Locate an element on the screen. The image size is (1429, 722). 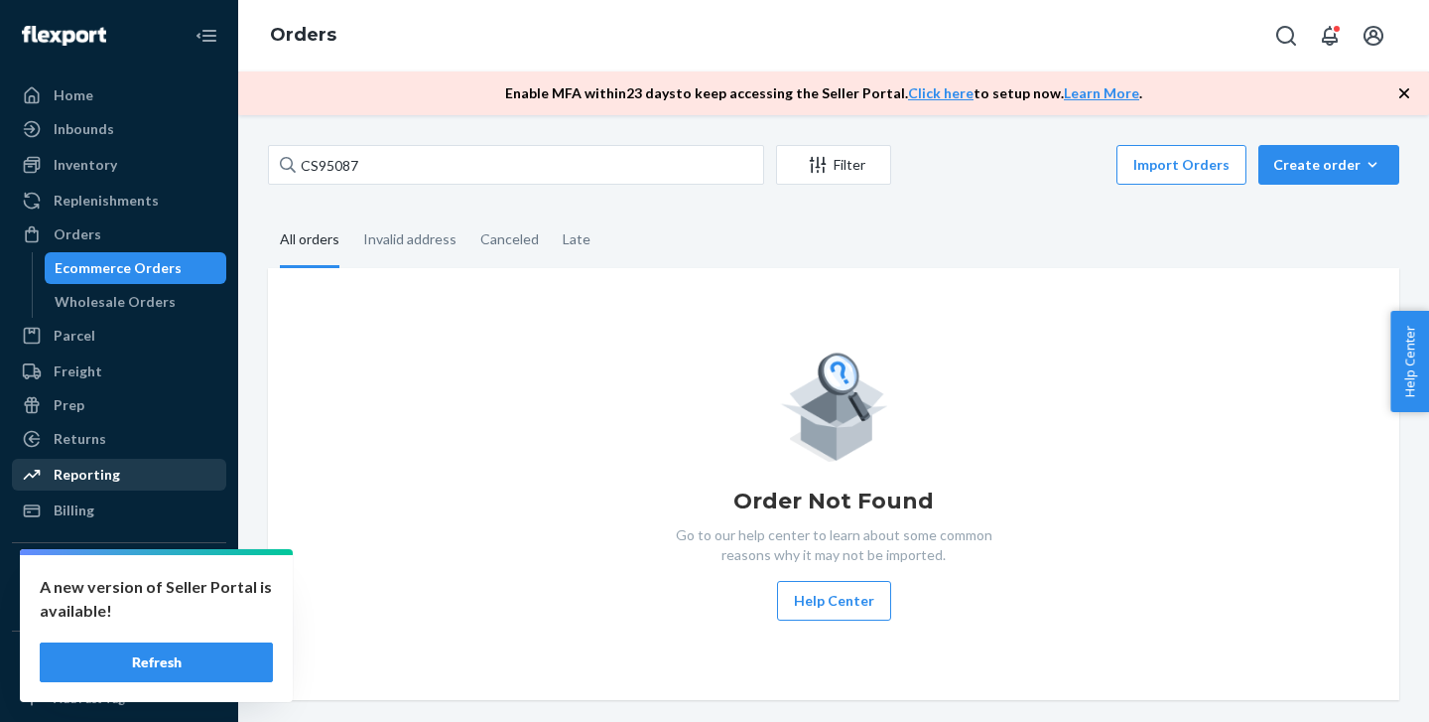
div: Home is located at coordinates (73, 95).